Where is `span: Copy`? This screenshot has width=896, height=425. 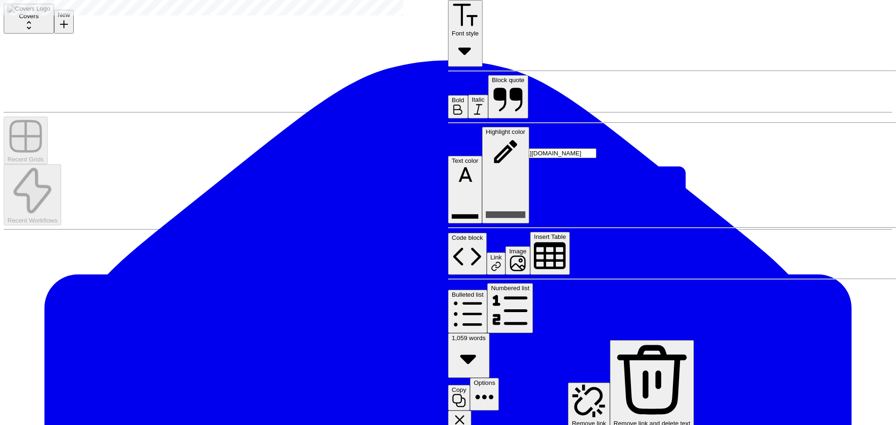 span: Copy is located at coordinates (459, 390).